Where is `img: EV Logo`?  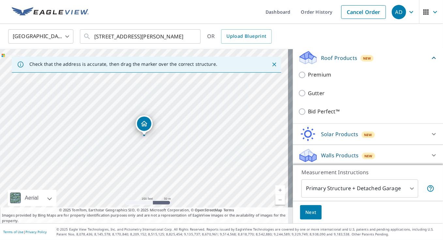 img: EV Logo is located at coordinates (50, 12).